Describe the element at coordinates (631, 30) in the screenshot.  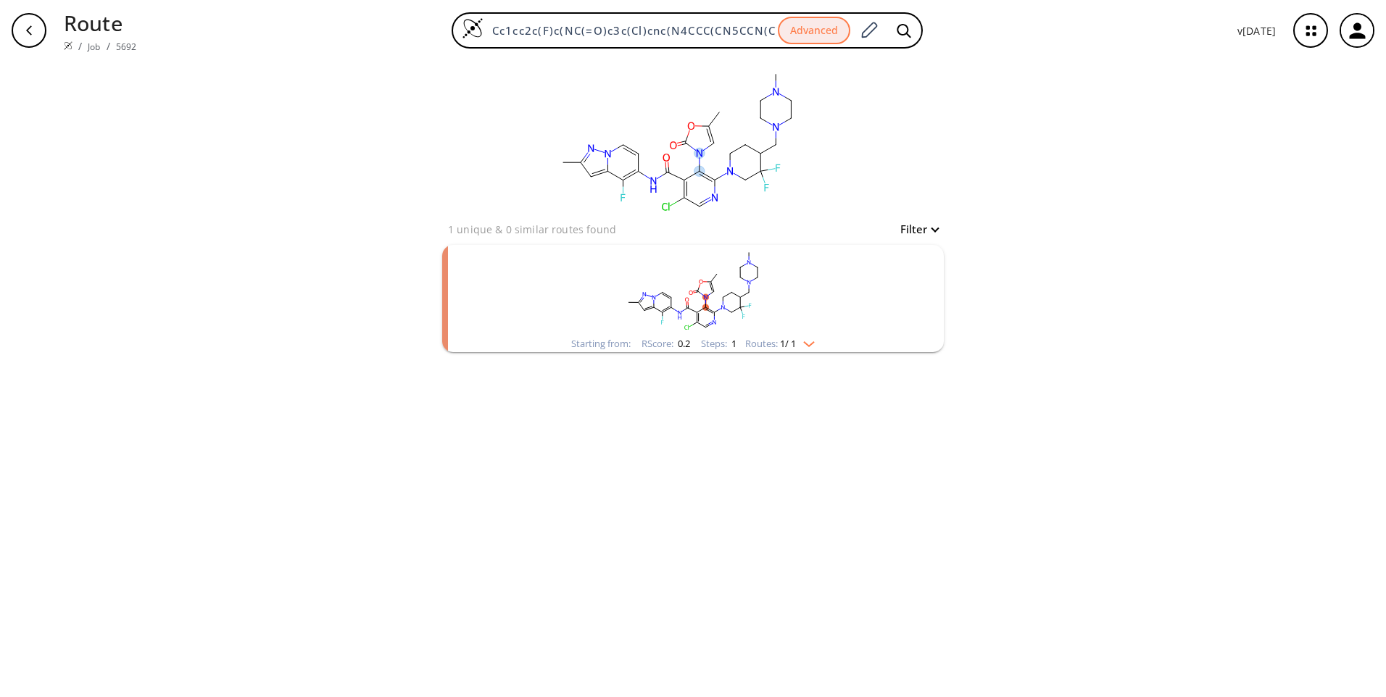
I see `input: Enter SMILES` at that location.